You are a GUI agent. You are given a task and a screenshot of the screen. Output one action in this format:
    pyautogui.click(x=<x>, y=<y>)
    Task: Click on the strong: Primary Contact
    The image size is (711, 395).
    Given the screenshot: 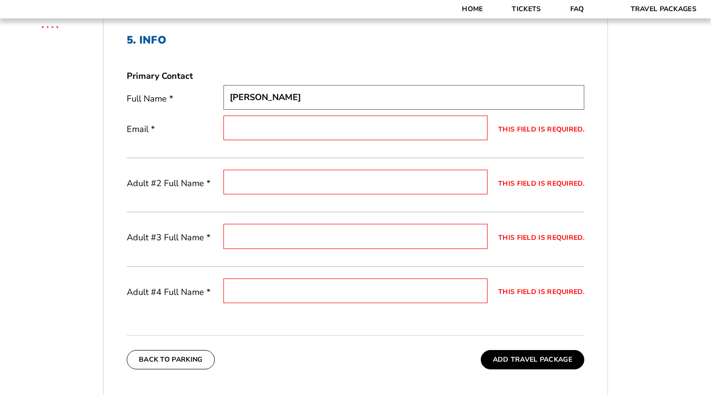 What is the action you would take?
    pyautogui.click(x=160, y=76)
    